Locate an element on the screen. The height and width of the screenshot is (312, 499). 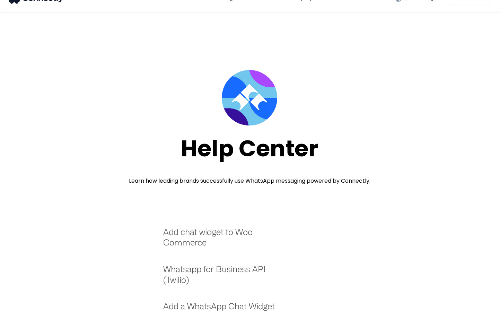
div: Help Center is located at coordinates (250, 148).